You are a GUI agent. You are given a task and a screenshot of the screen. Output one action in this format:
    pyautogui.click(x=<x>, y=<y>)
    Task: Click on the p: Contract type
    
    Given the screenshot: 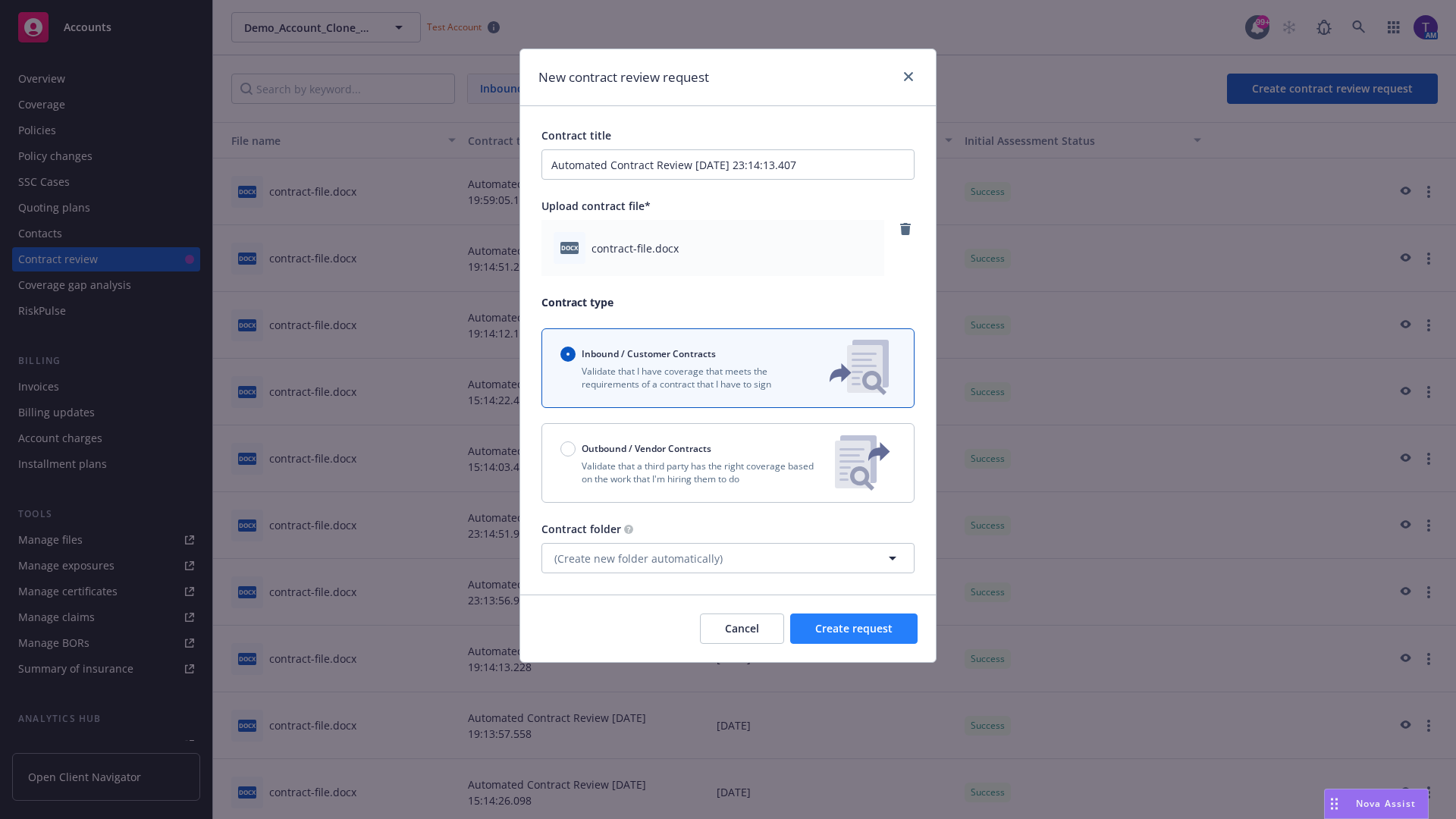 What is the action you would take?
    pyautogui.click(x=728, y=302)
    